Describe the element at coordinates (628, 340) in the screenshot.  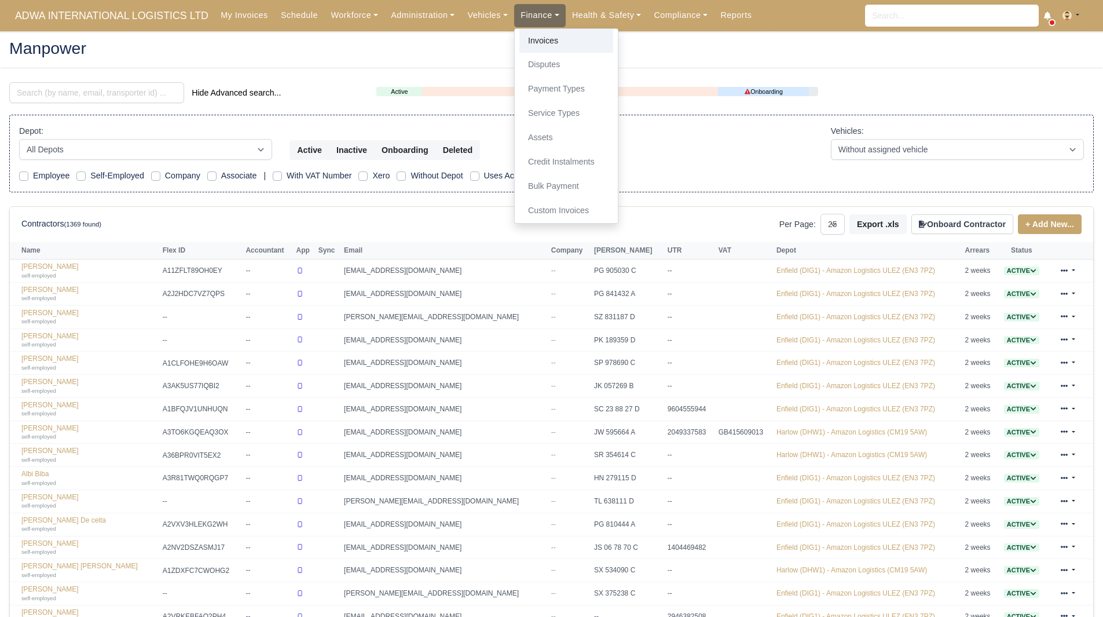
I see `td: PK 189359 D` at that location.